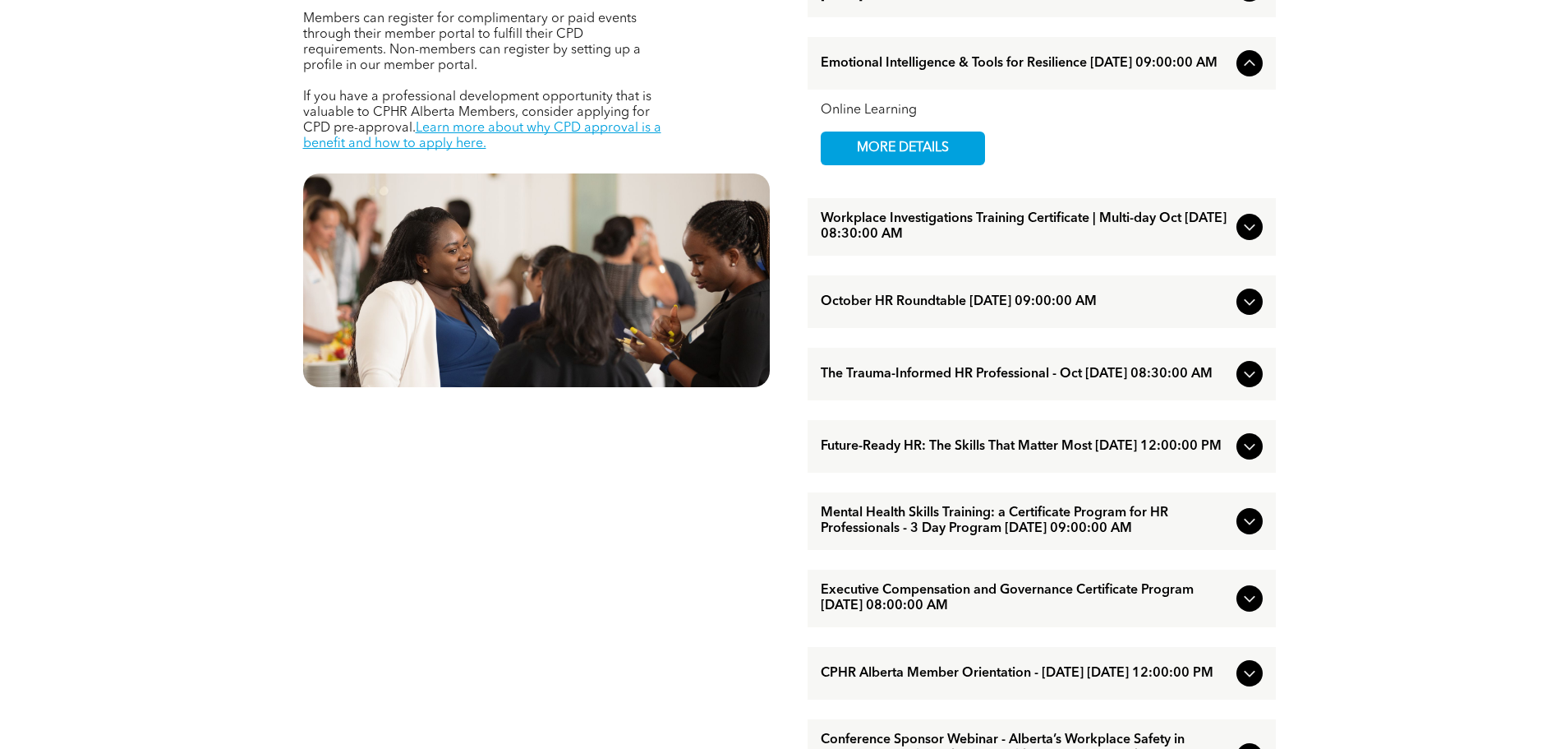  Describe the element at coordinates (472, 42) in the screenshot. I see `span: Members can register for complimentary or paid events through their member portal to fulfill thei...` at that location.